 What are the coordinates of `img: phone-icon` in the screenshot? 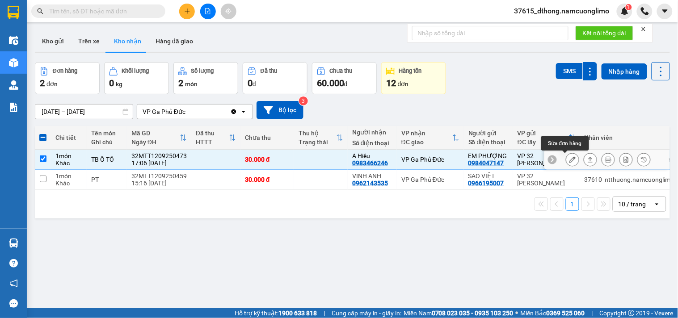 It's located at (645, 11).